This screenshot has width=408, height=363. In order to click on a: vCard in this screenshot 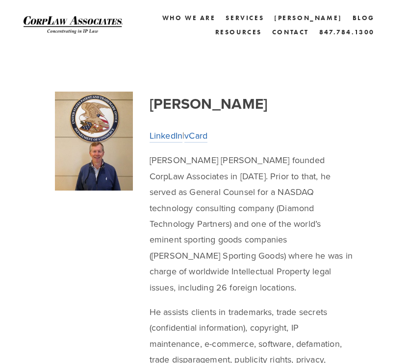, I will do `click(196, 136)`.